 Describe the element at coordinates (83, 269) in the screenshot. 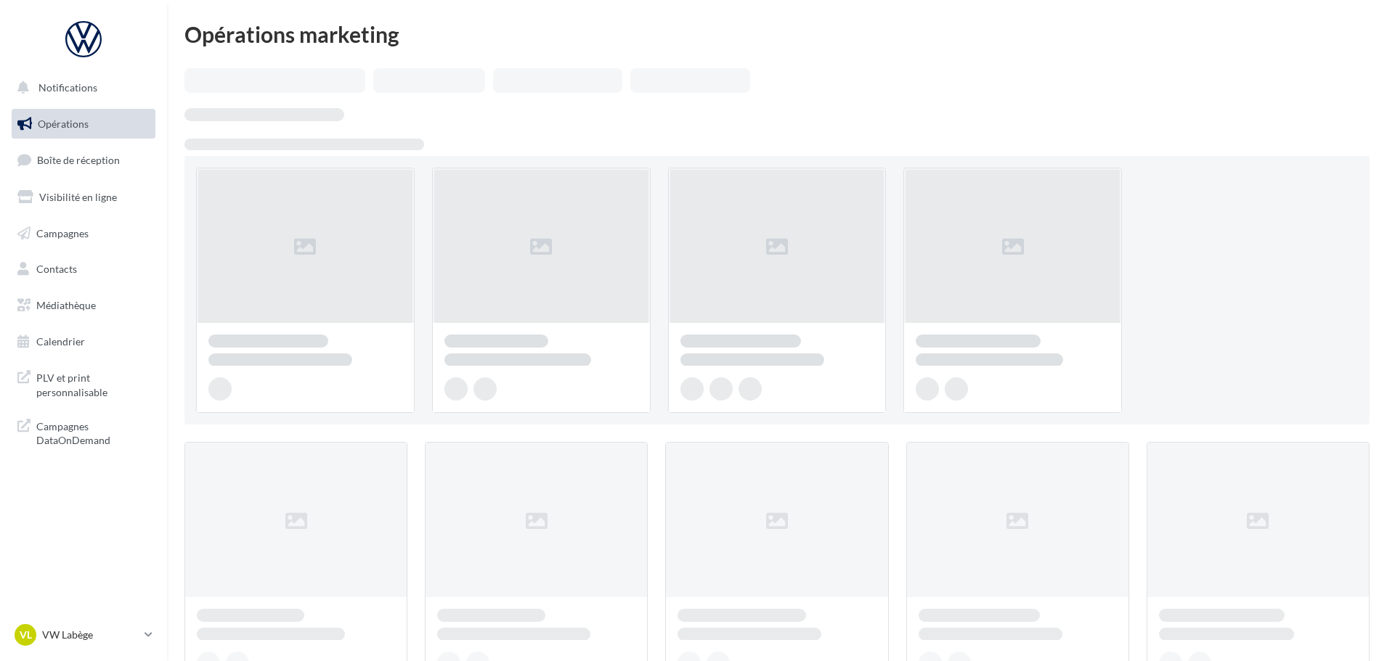

I see `a: Contacts` at that location.